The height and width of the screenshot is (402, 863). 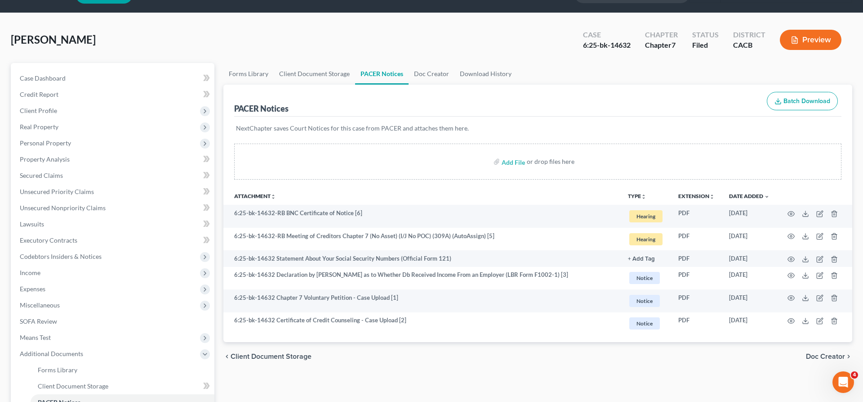 What do you see at coordinates (803, 101) in the screenshot?
I see `button: Batch Download` at bounding box center [803, 101].